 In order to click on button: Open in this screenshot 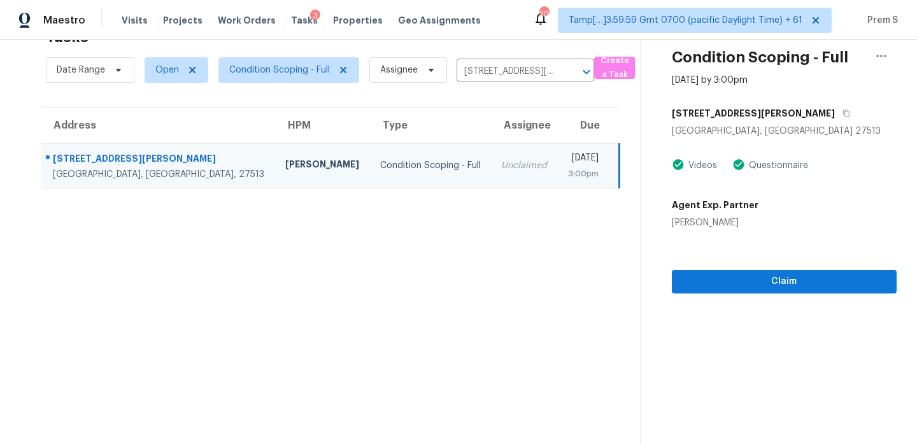, I will do `click(587, 72)`.